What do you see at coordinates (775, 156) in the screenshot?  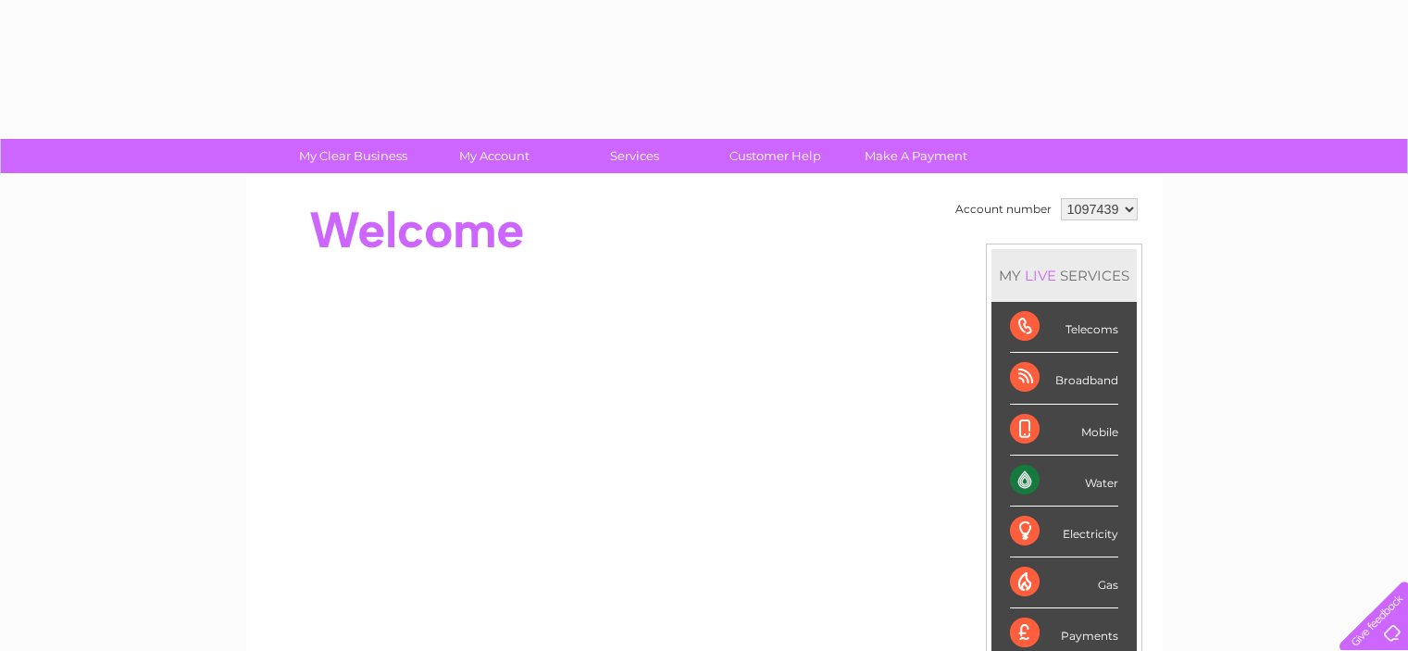 I see `a: Customer Help` at bounding box center [775, 156].